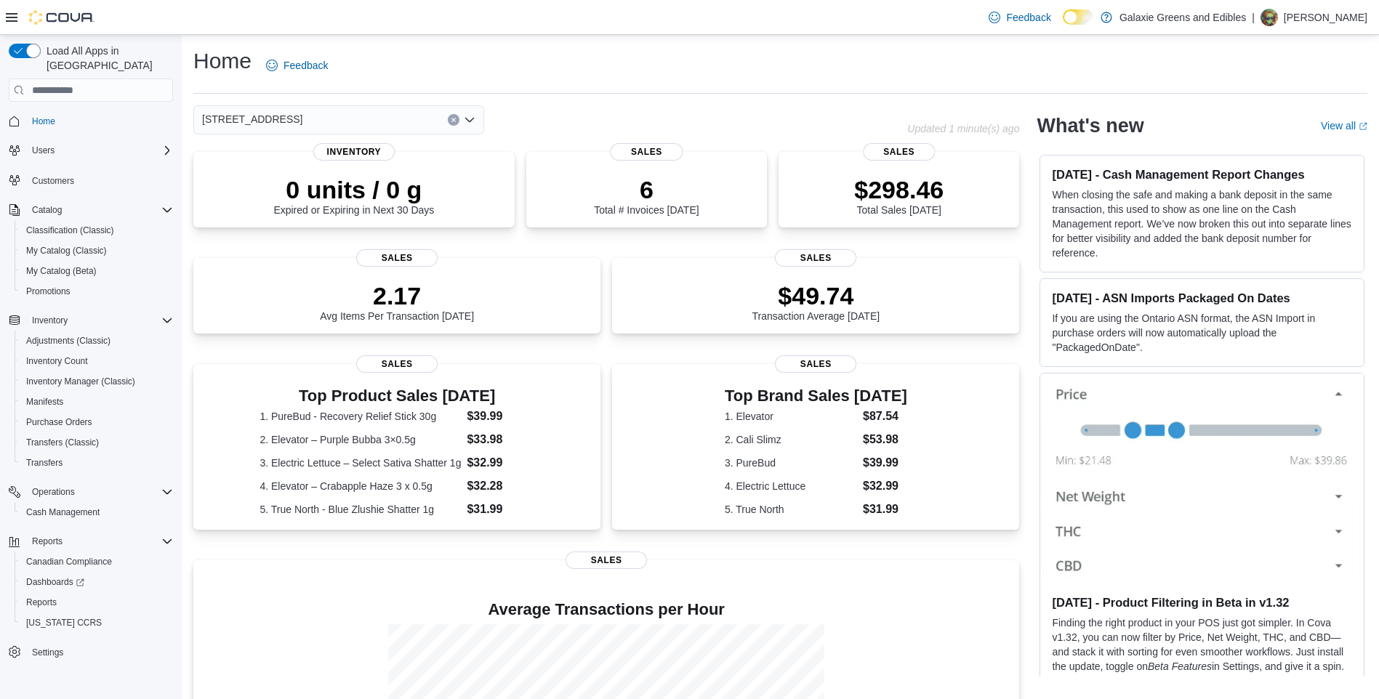 The height and width of the screenshot is (699, 1379). Describe the element at coordinates (41, 603) in the screenshot. I see `a: Reports` at that location.